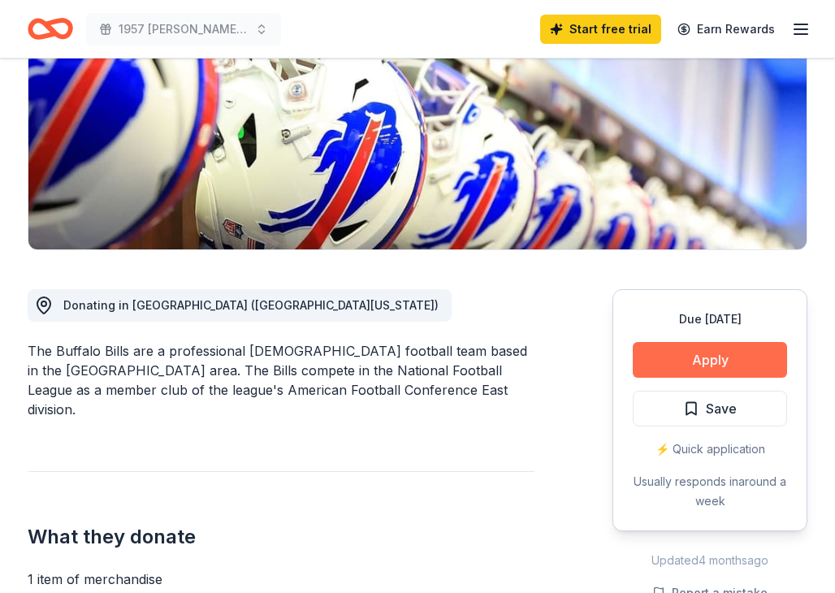 The image size is (835, 593). What do you see at coordinates (281, 537) in the screenshot?
I see `h2: What they donate` at bounding box center [281, 537].